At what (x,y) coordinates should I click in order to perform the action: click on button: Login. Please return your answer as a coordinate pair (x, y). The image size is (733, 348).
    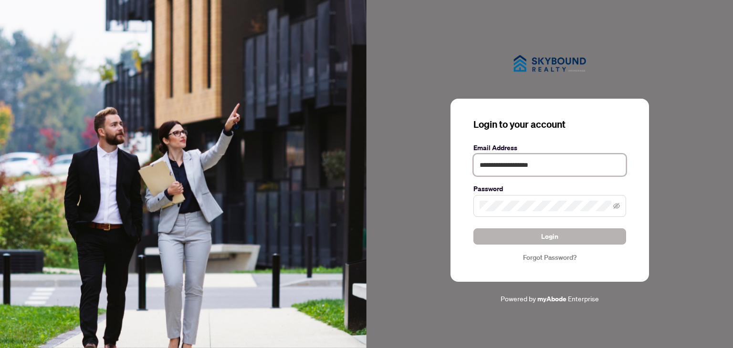
    Looking at the image, I should click on (550, 237).